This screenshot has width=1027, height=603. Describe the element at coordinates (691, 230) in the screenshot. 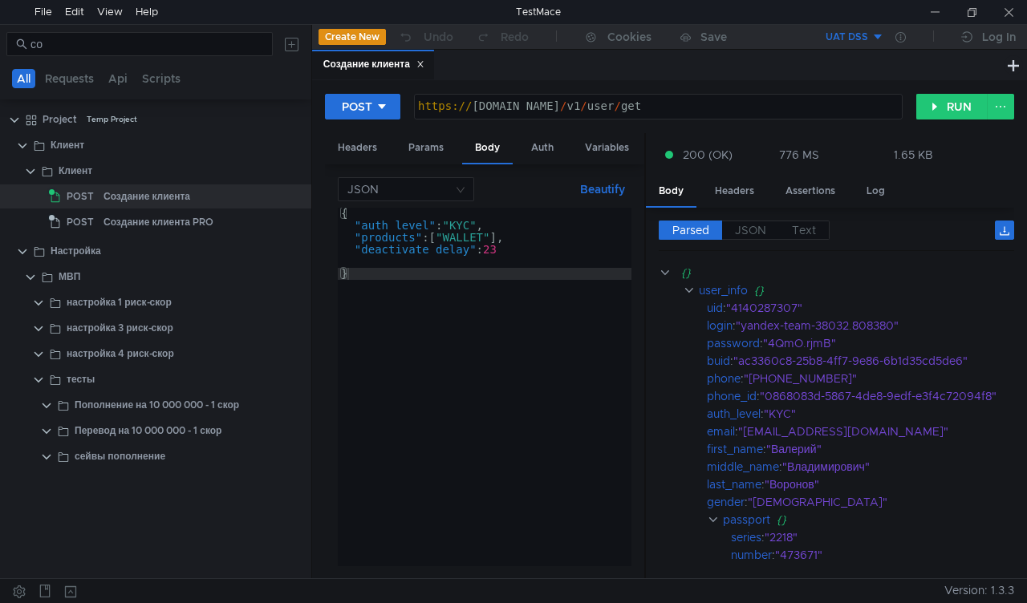

I see `span: Parsed` at that location.